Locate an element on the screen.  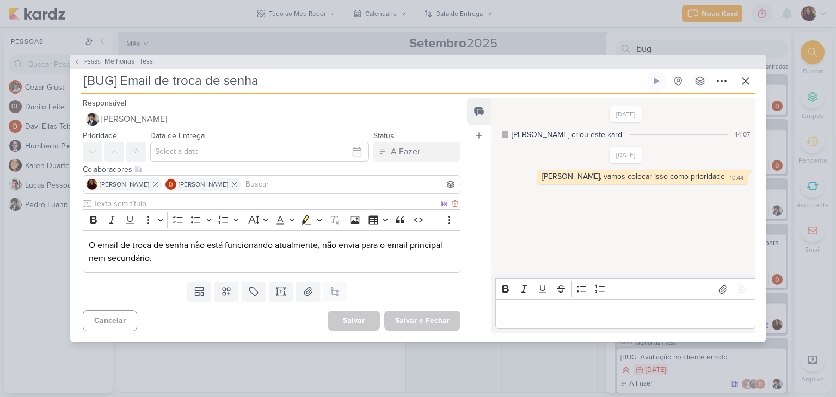
img: Jaqueline Molina is located at coordinates (92, 185).